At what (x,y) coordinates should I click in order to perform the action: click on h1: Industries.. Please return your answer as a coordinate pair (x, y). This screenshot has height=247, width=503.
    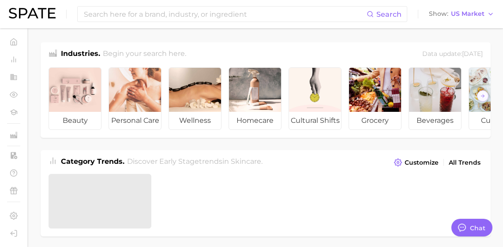
    Looking at the image, I should click on (80, 54).